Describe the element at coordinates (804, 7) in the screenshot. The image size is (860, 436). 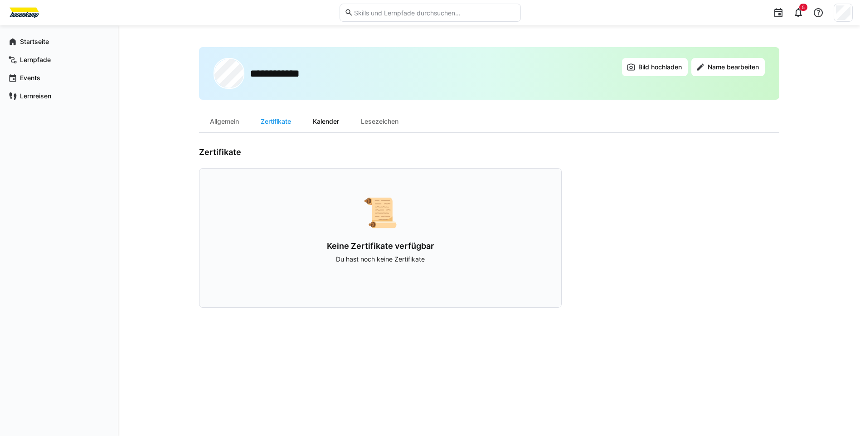
I see `span: 5` at that location.